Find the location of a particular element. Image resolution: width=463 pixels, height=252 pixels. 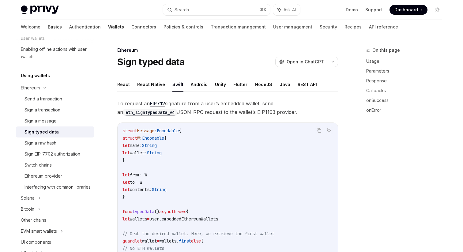

span: to: W is located at coordinates (136, 182).